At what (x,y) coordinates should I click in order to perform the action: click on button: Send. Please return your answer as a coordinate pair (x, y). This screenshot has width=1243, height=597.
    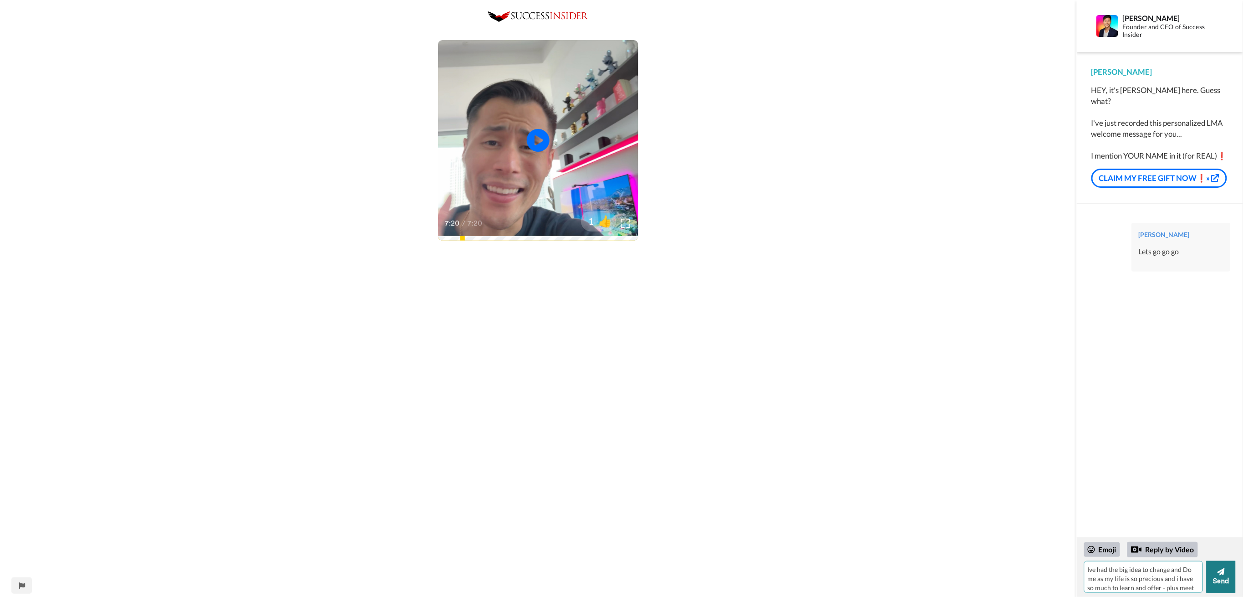
    Looking at the image, I should click on (1221, 577).